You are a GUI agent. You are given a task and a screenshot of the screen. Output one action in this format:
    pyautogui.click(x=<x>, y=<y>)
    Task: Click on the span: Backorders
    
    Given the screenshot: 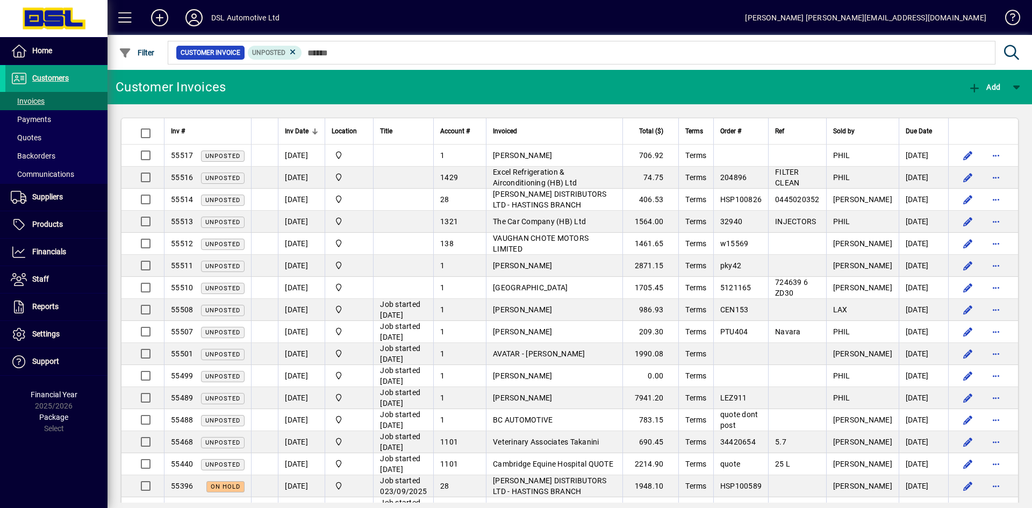 What is the action you would take?
    pyautogui.click(x=33, y=156)
    